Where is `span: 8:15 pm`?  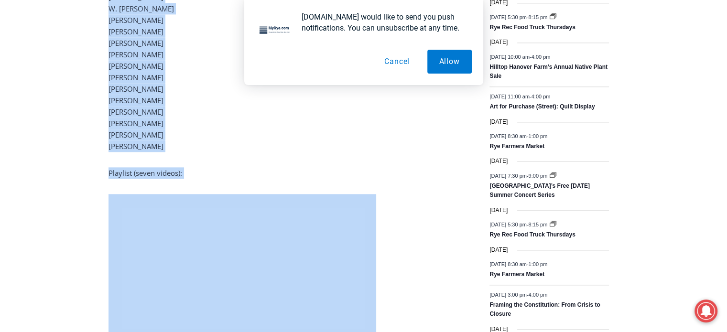
span: 8:15 pm is located at coordinates (538, 225).